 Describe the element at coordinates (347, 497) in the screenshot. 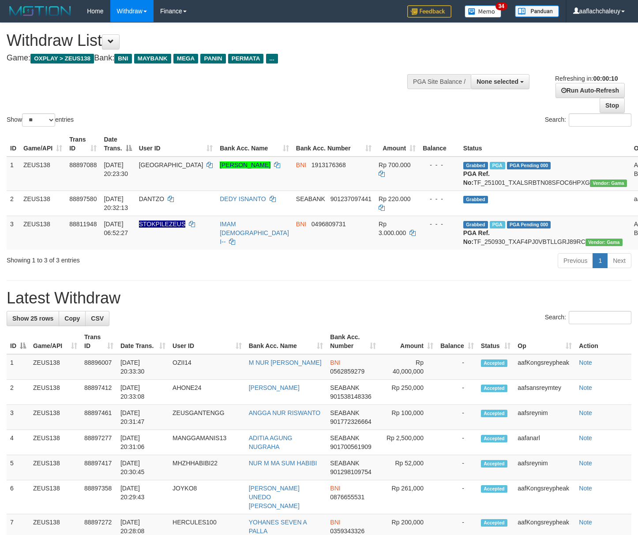

I see `span: Copy 0876655531 to clipboard` at that location.